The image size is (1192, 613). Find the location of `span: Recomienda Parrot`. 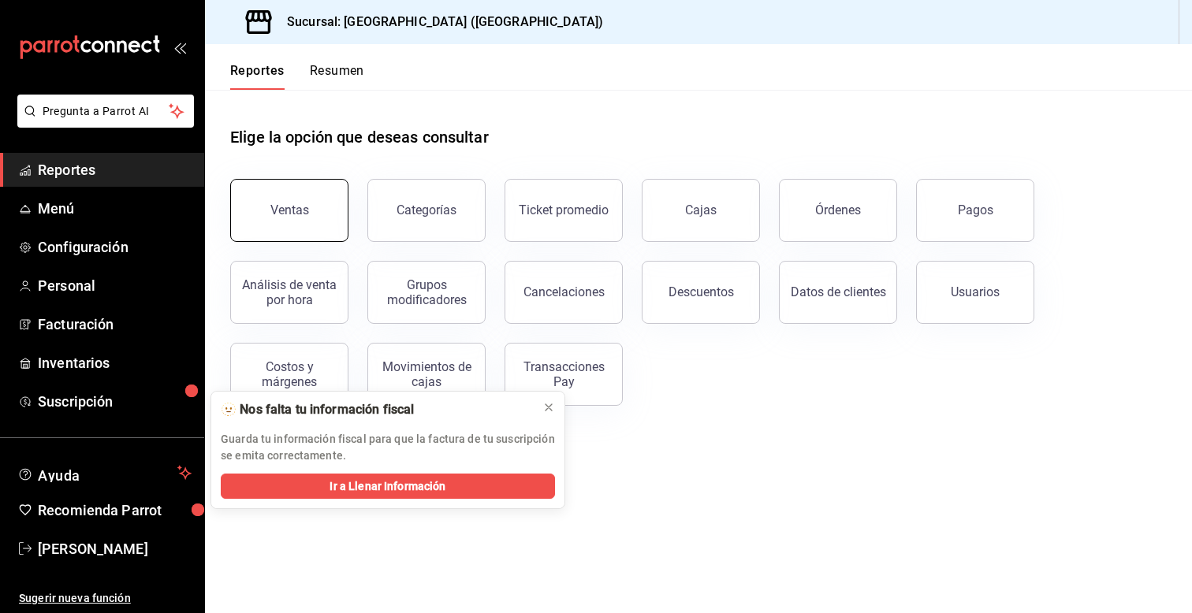

span: Recomienda Parrot is located at coordinates (114, 510).